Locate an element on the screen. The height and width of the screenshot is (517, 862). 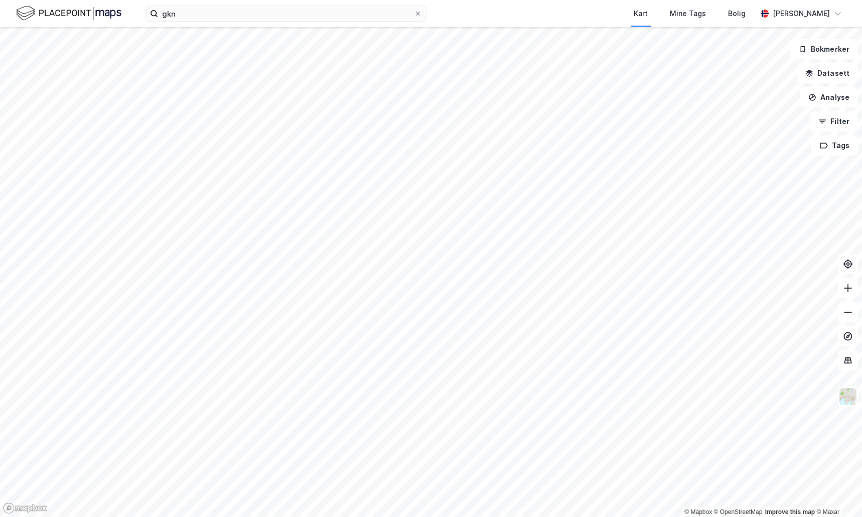
a: OpenStreetMap is located at coordinates (738, 512).